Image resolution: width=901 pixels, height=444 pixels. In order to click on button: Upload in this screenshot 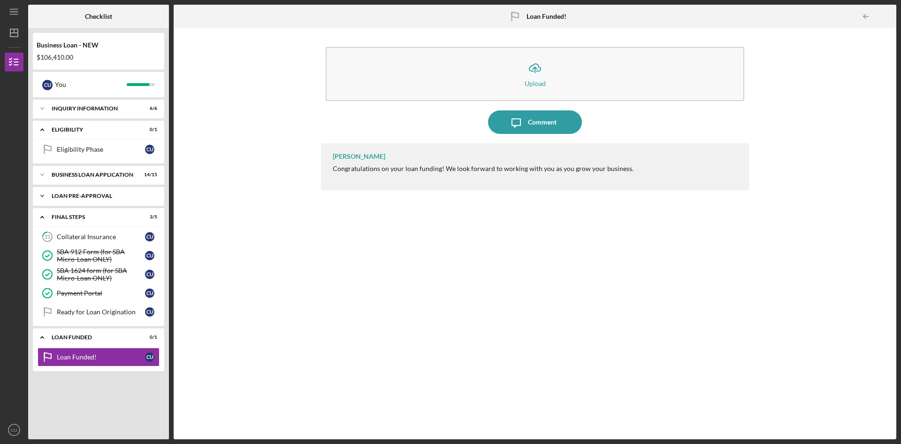, I will do `click(535, 74)`.